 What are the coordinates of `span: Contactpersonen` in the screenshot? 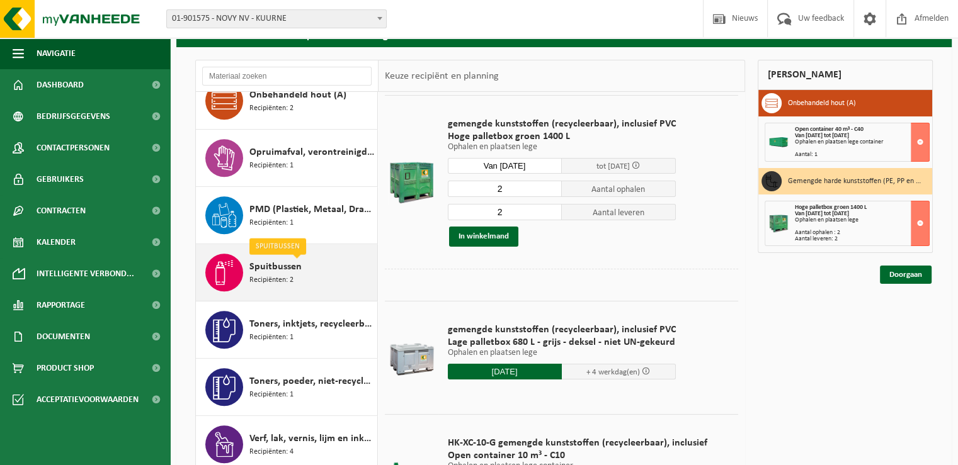 It's located at (73, 148).